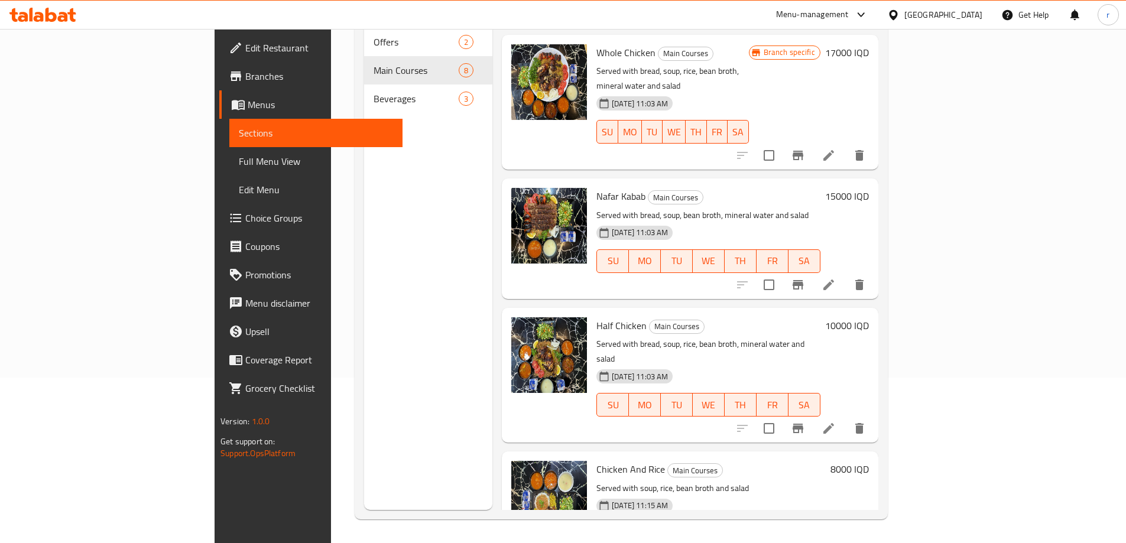 Image resolution: width=1126 pixels, height=543 pixels. What do you see at coordinates (311, 388) in the screenshot?
I see `a: Grocery Checklist` at bounding box center [311, 388].